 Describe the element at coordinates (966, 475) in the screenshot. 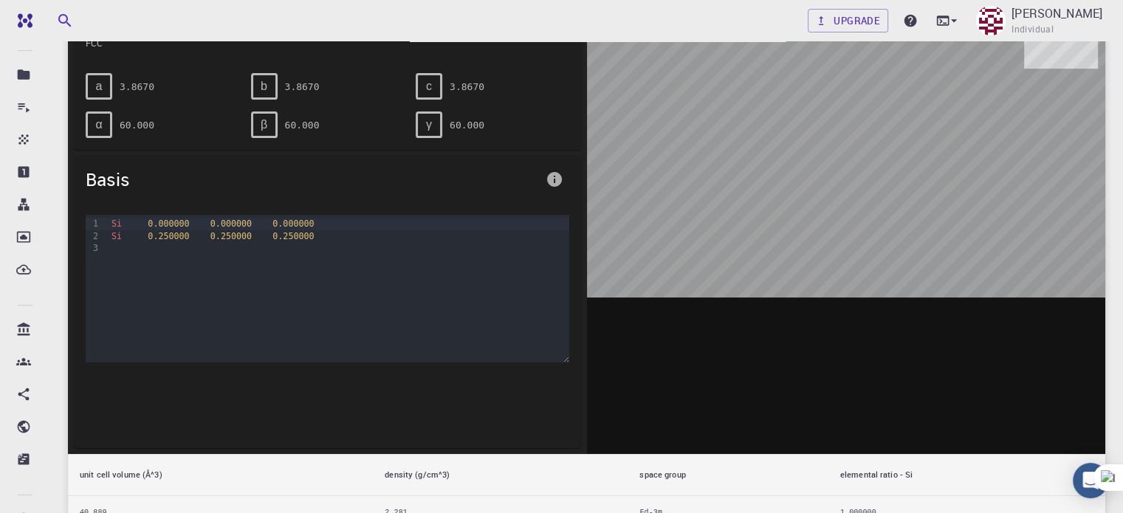

I see `th: elemental ratio - Si` at that location.